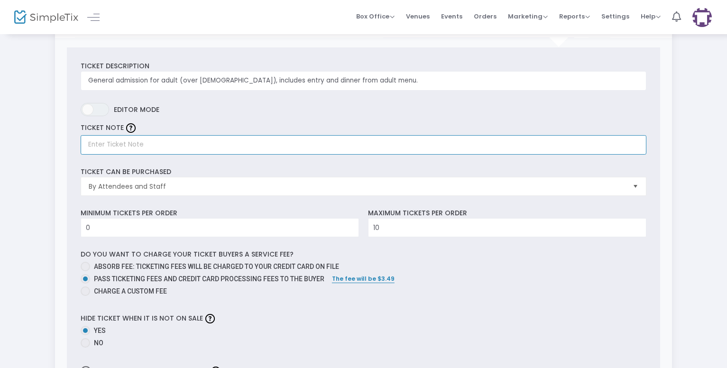 The image size is (727, 368). What do you see at coordinates (651, 16) in the screenshot?
I see `span: Help` at bounding box center [651, 16].